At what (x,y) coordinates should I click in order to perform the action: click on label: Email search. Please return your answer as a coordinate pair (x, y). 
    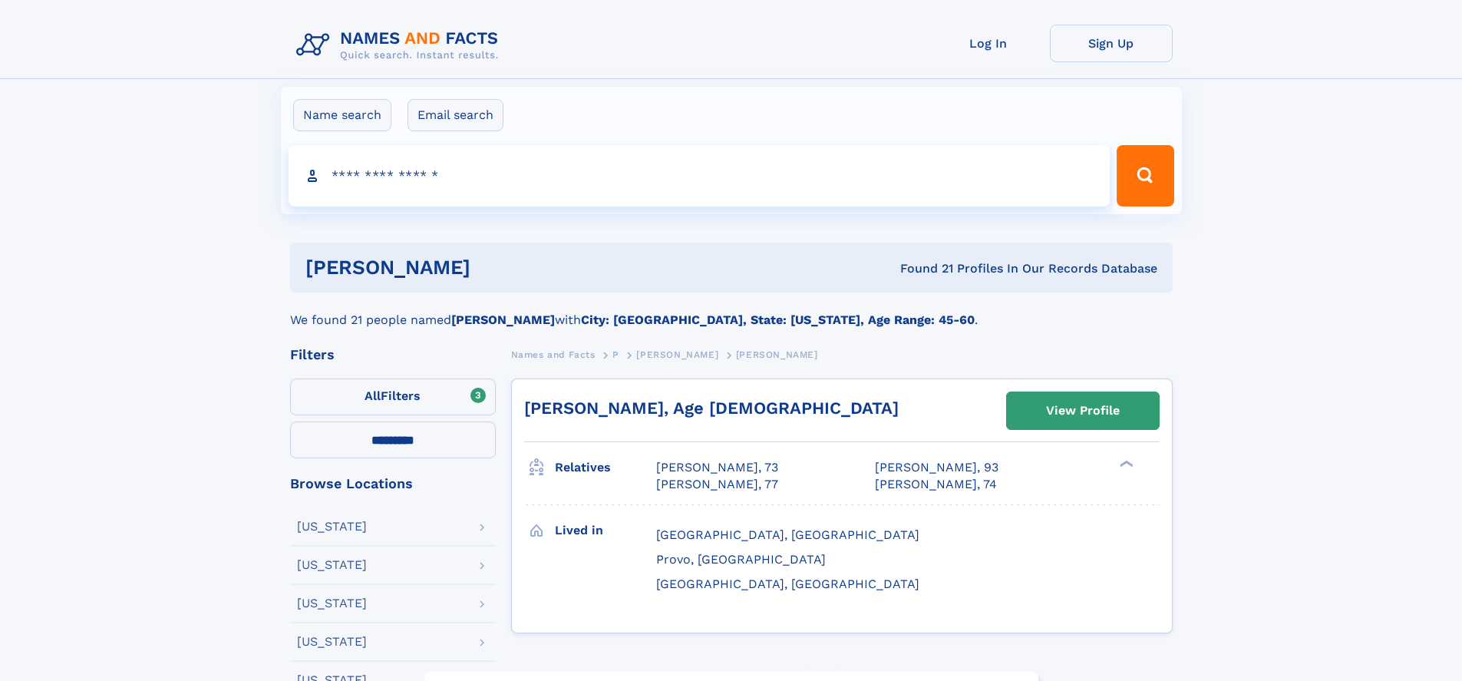
    Looking at the image, I should click on (455, 115).